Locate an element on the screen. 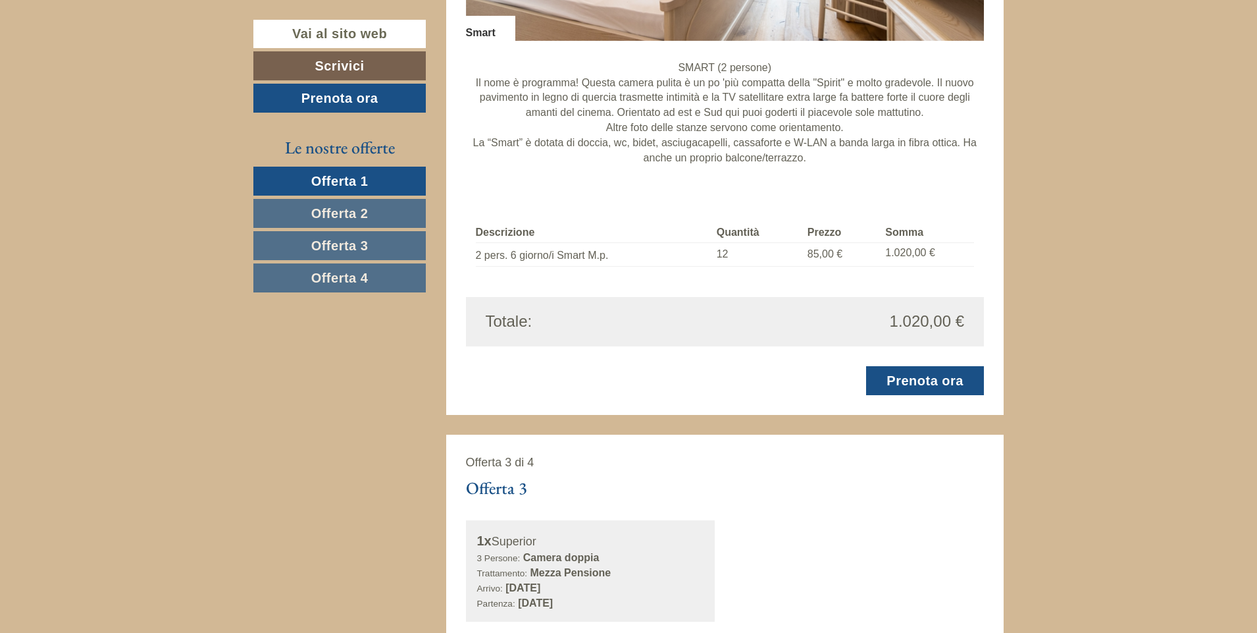 The image size is (1257, 633). span: Offerta 3 is located at coordinates (340, 246).